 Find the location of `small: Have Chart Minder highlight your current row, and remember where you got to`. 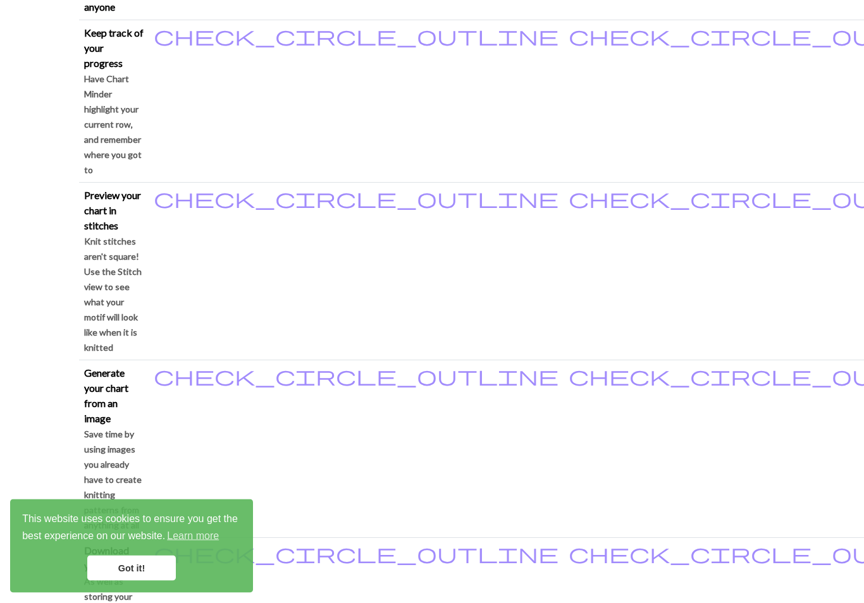

small: Have Chart Minder highlight your current row, and remember where you got to is located at coordinates (113, 125).